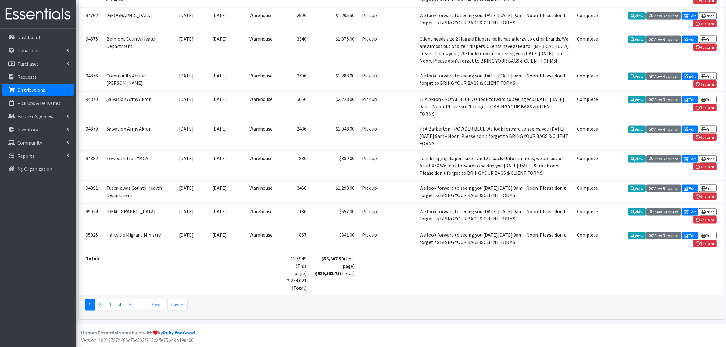 This screenshot has height=347, width=726. Describe the element at coordinates (294, 215) in the screenshot. I see `td: 1186` at that location.